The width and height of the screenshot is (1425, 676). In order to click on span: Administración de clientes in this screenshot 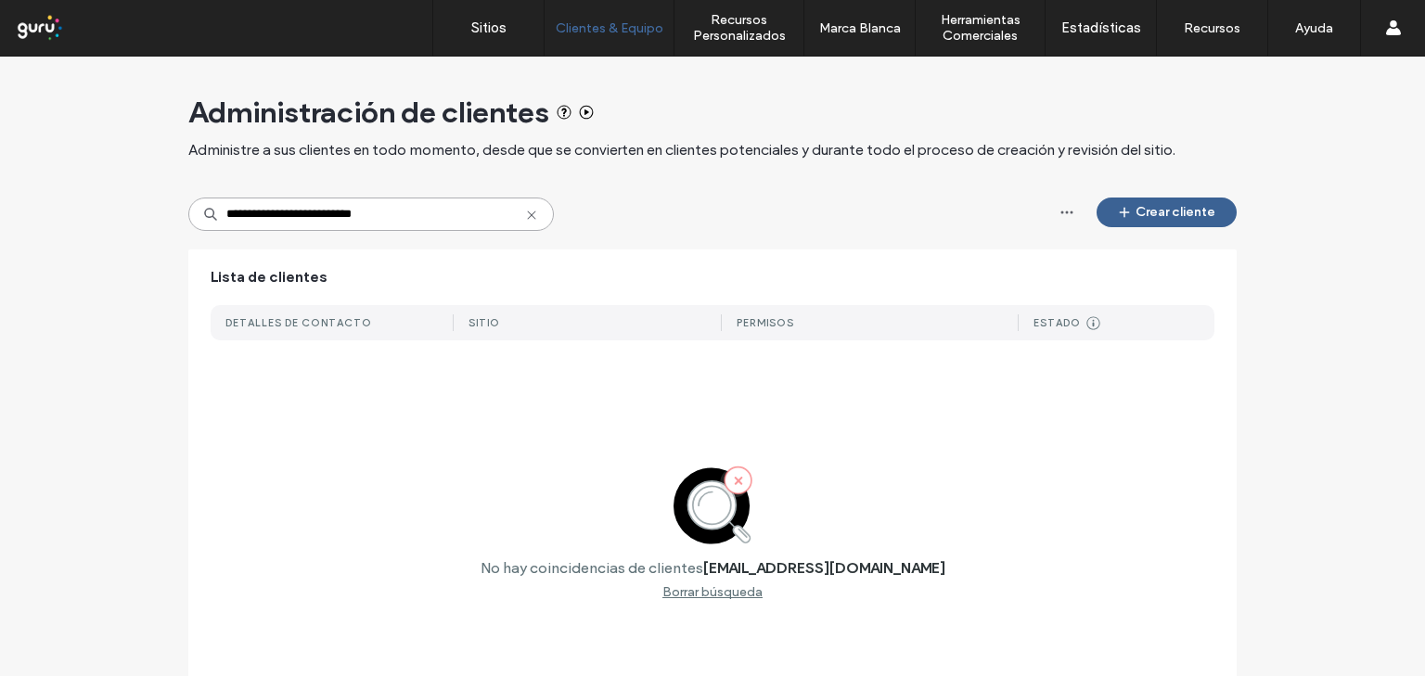, I will do `click(368, 112)`.